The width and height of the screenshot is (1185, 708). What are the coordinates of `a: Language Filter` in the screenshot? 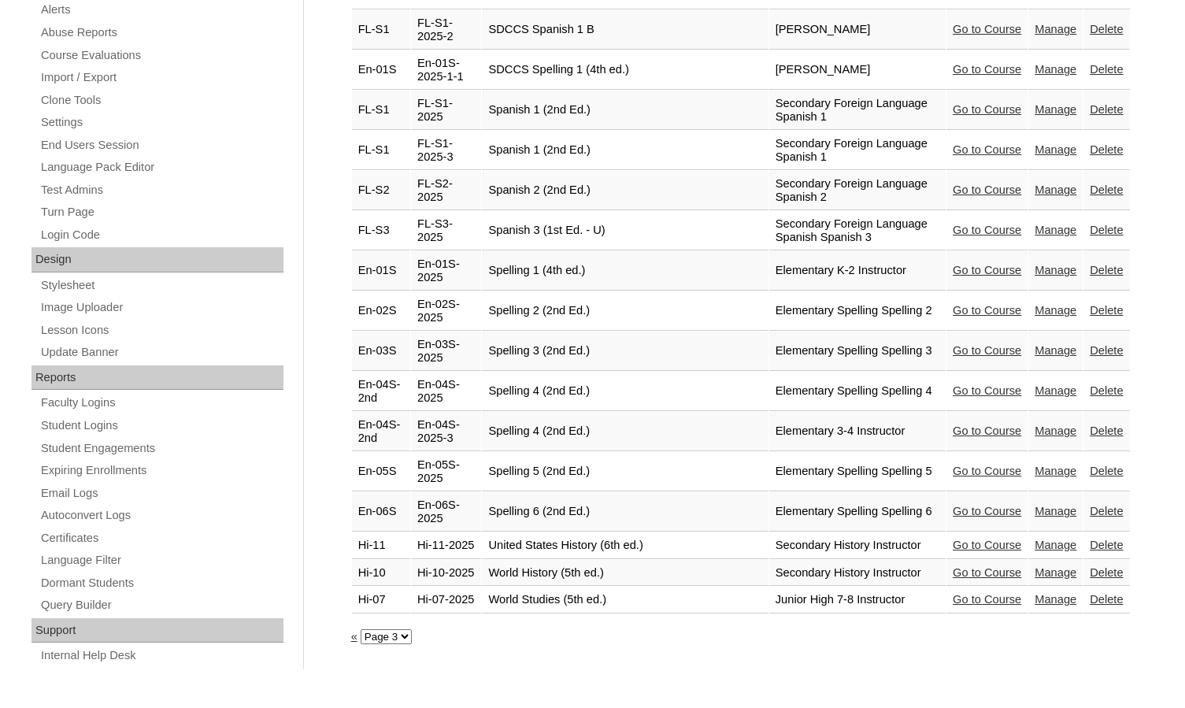 It's located at (161, 560).